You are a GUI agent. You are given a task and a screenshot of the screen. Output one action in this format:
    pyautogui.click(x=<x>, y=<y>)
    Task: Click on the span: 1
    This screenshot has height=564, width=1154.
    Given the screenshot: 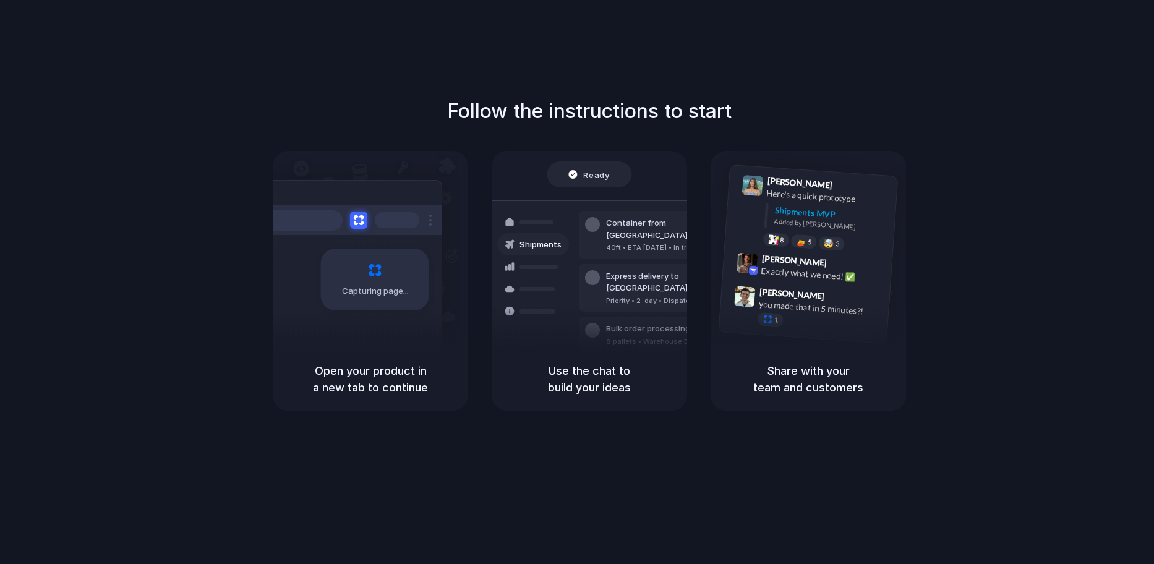 What is the action you would take?
    pyautogui.click(x=776, y=320)
    